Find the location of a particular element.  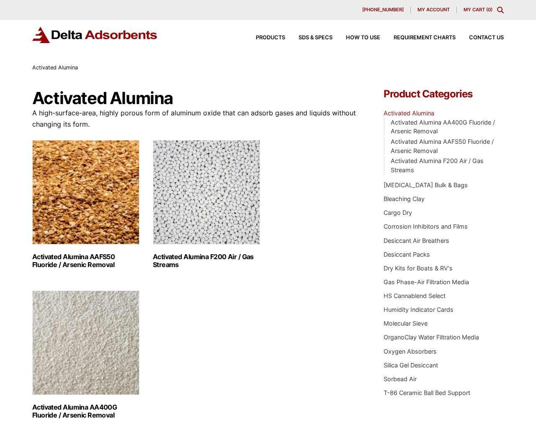

h2: Activated Alumina AAFS50 Fluoride / Arsenic Removal is located at coordinates (86, 261).